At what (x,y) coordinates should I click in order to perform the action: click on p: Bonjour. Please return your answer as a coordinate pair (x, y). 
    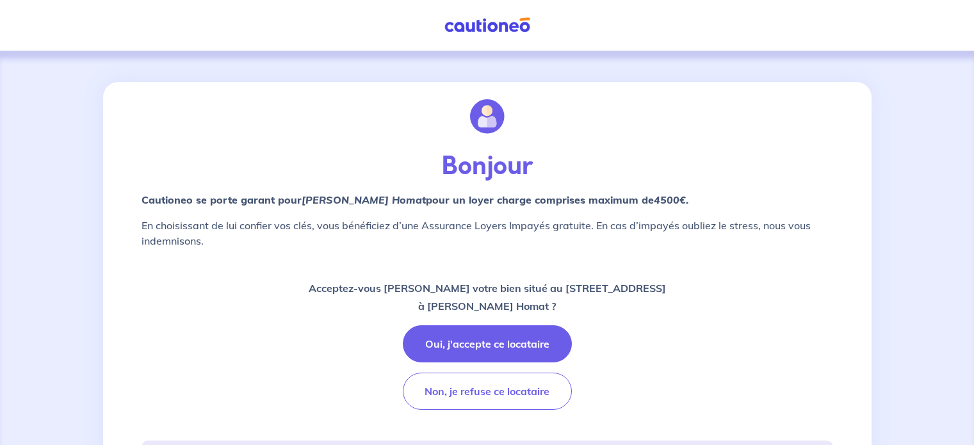
    Looking at the image, I should click on (487, 166).